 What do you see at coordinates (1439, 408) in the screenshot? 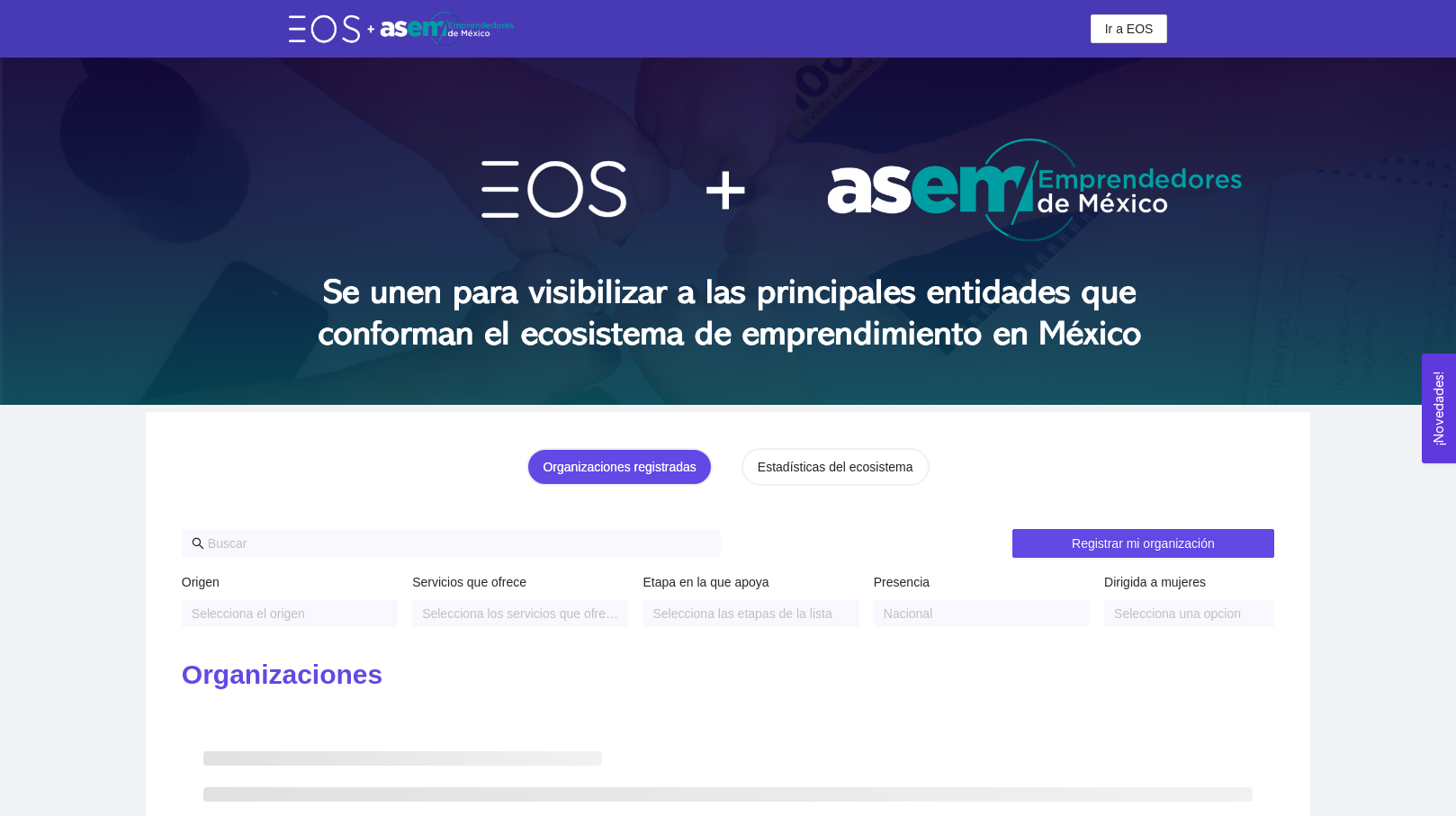
I see `button: Open Feedback Widget` at bounding box center [1439, 408].